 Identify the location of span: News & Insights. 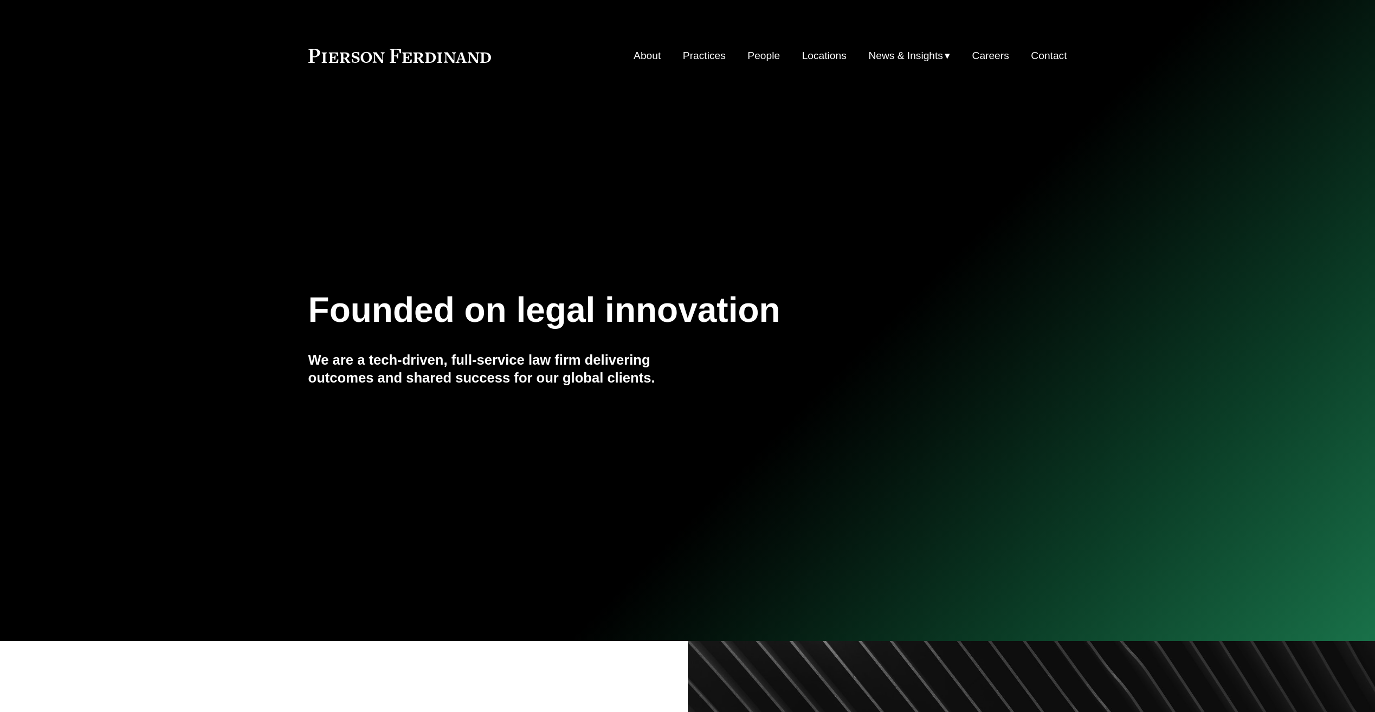
(906, 56).